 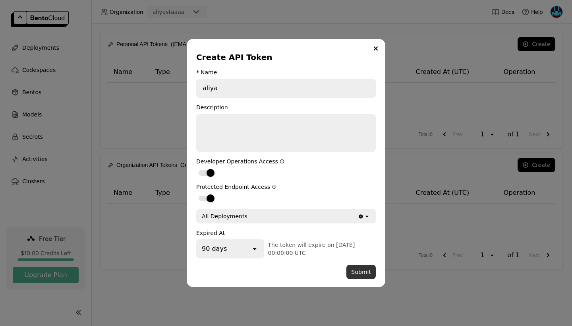 I want to click on button: Close, so click(x=376, y=48).